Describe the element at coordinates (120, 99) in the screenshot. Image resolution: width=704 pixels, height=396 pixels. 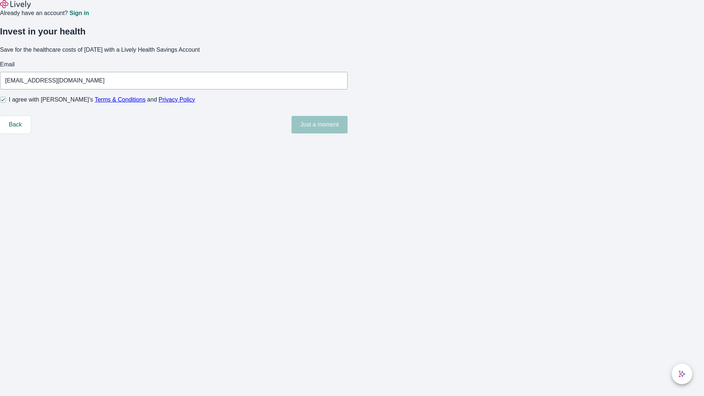
I see `a: Terms & Conditions` at that location.